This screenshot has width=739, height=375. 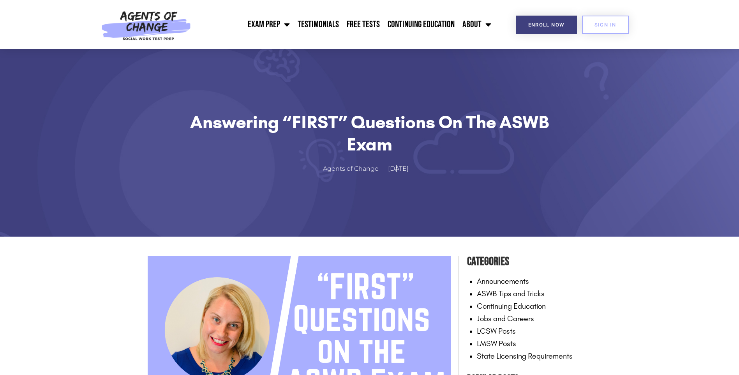 I want to click on a: Jobs and Careers, so click(x=505, y=318).